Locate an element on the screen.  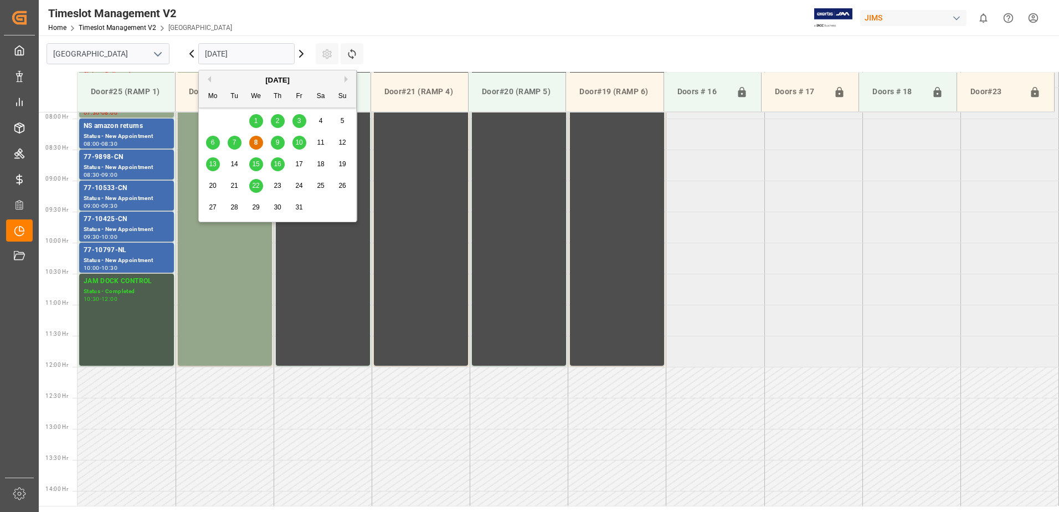
button: Help Center is located at coordinates (1008, 18).